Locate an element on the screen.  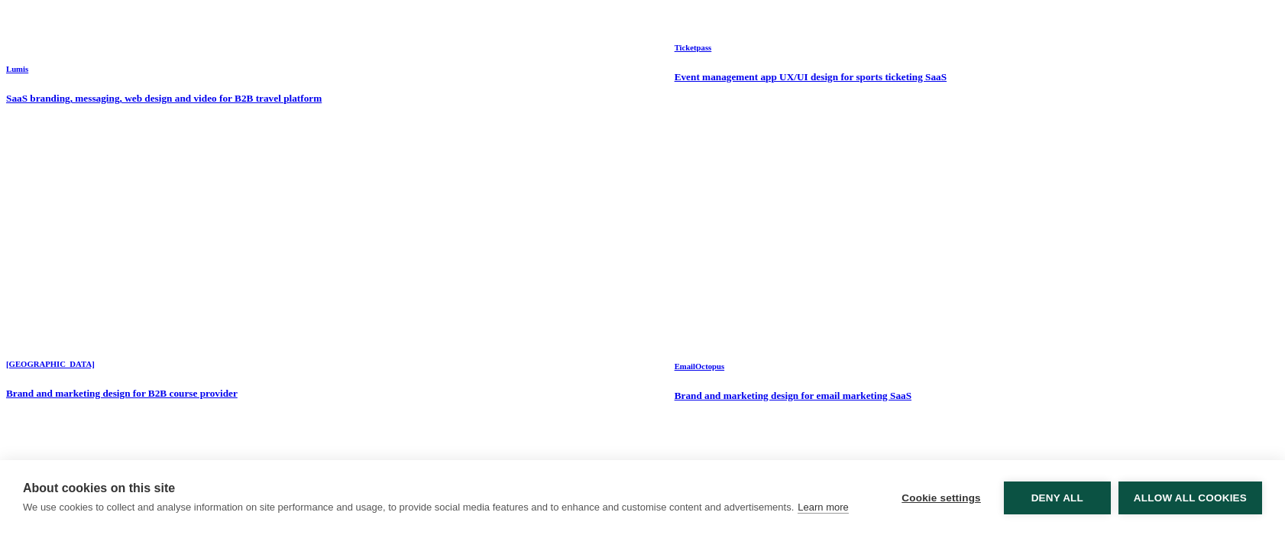
button: Allow all cookies is located at coordinates (1190, 497).